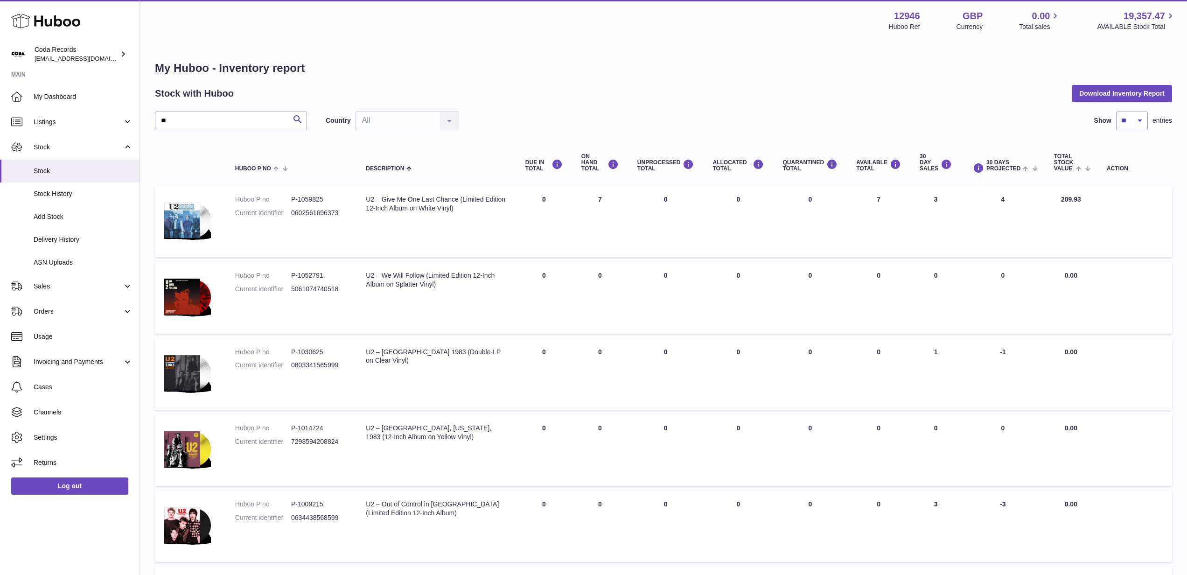 The height and width of the screenshot is (575, 1187). I want to click on div: DUE IN TOTAL, so click(544, 165).